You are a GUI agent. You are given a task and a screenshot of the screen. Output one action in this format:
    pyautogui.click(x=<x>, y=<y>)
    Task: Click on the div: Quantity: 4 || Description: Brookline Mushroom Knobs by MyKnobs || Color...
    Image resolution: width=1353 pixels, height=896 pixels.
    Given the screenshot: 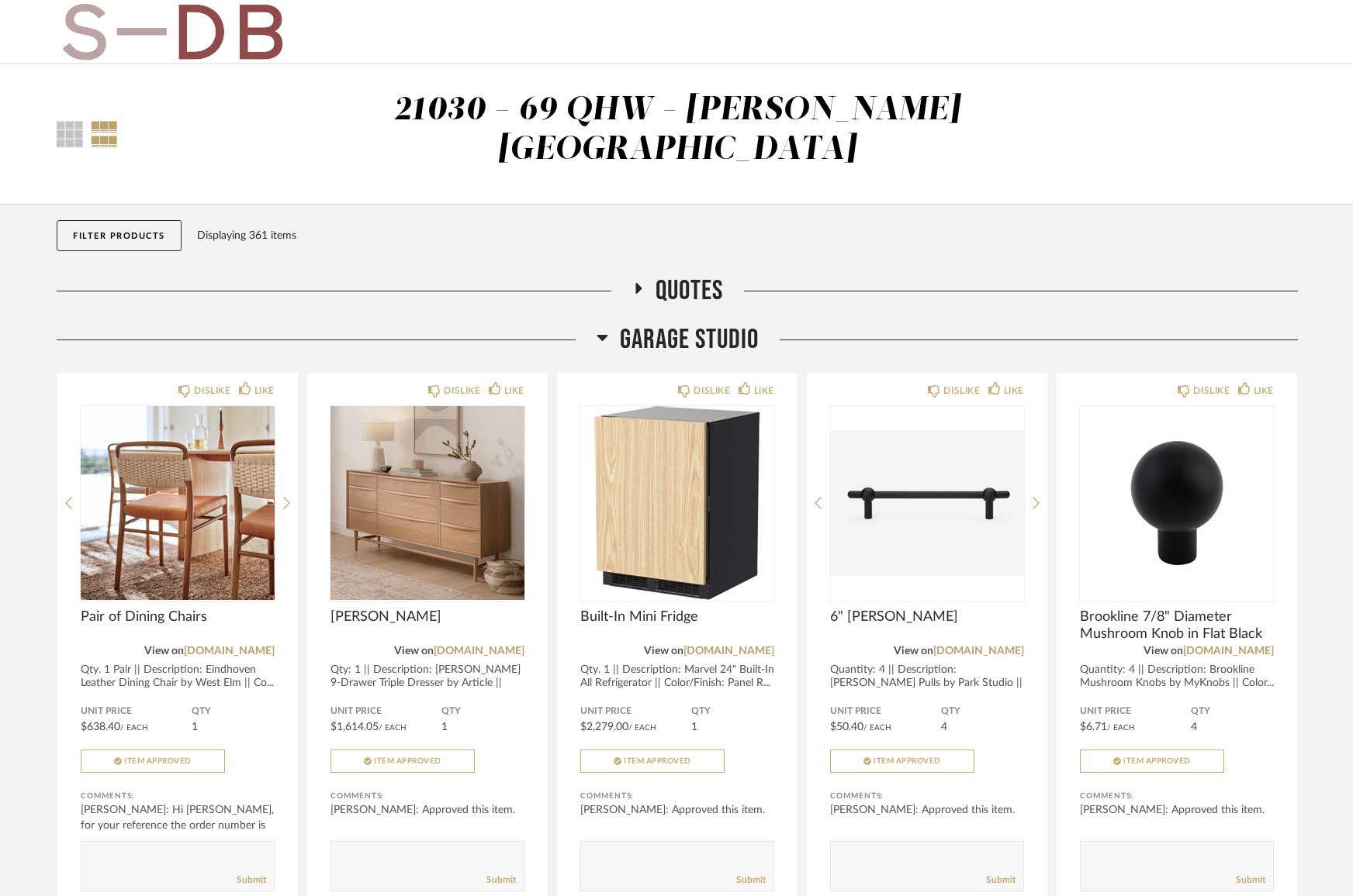 What is the action you would take?
    pyautogui.click(x=1177, y=677)
    